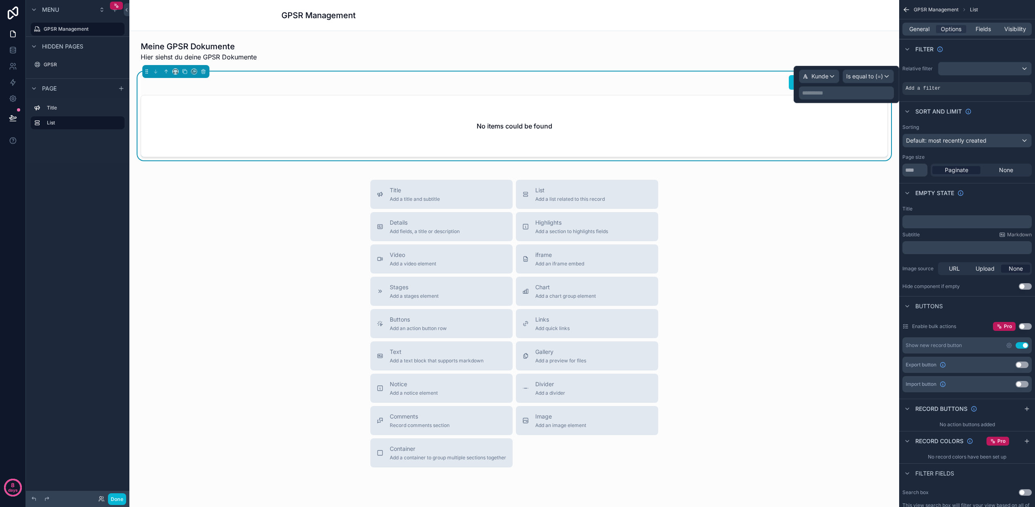  Describe the element at coordinates (414, 393) in the screenshot. I see `span: Add a notice element` at that location.